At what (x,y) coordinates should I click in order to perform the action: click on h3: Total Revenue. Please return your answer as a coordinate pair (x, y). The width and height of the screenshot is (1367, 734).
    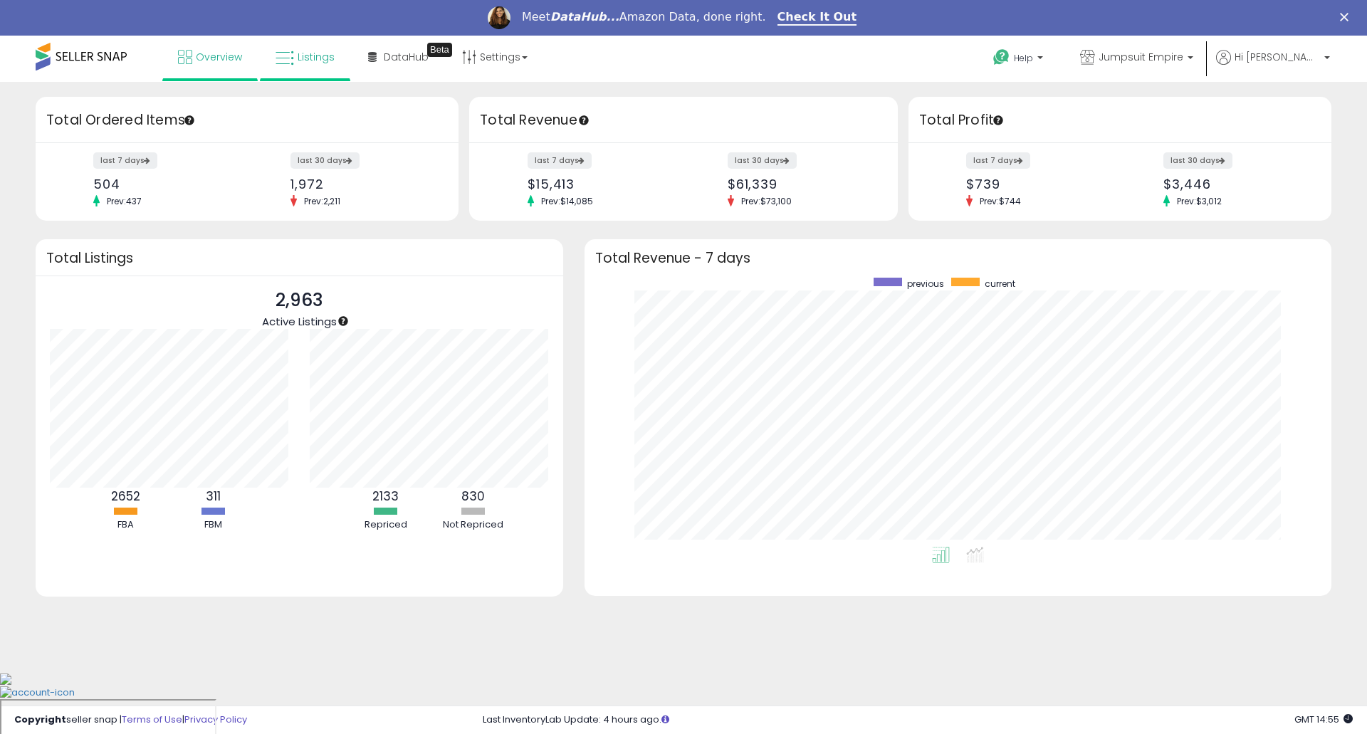
    Looking at the image, I should click on (684, 120).